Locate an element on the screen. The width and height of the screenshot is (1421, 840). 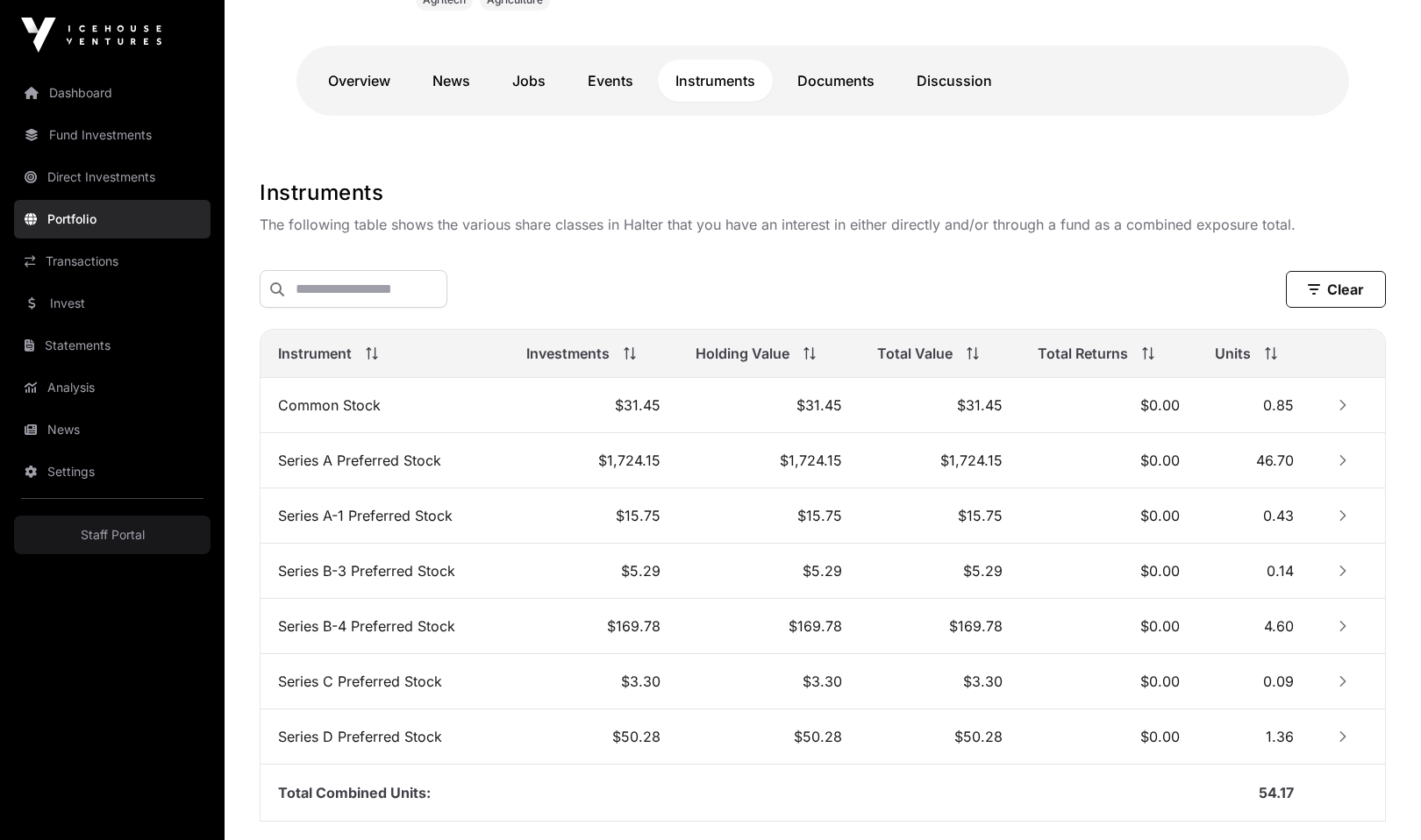
a: Events is located at coordinates (610, 81).